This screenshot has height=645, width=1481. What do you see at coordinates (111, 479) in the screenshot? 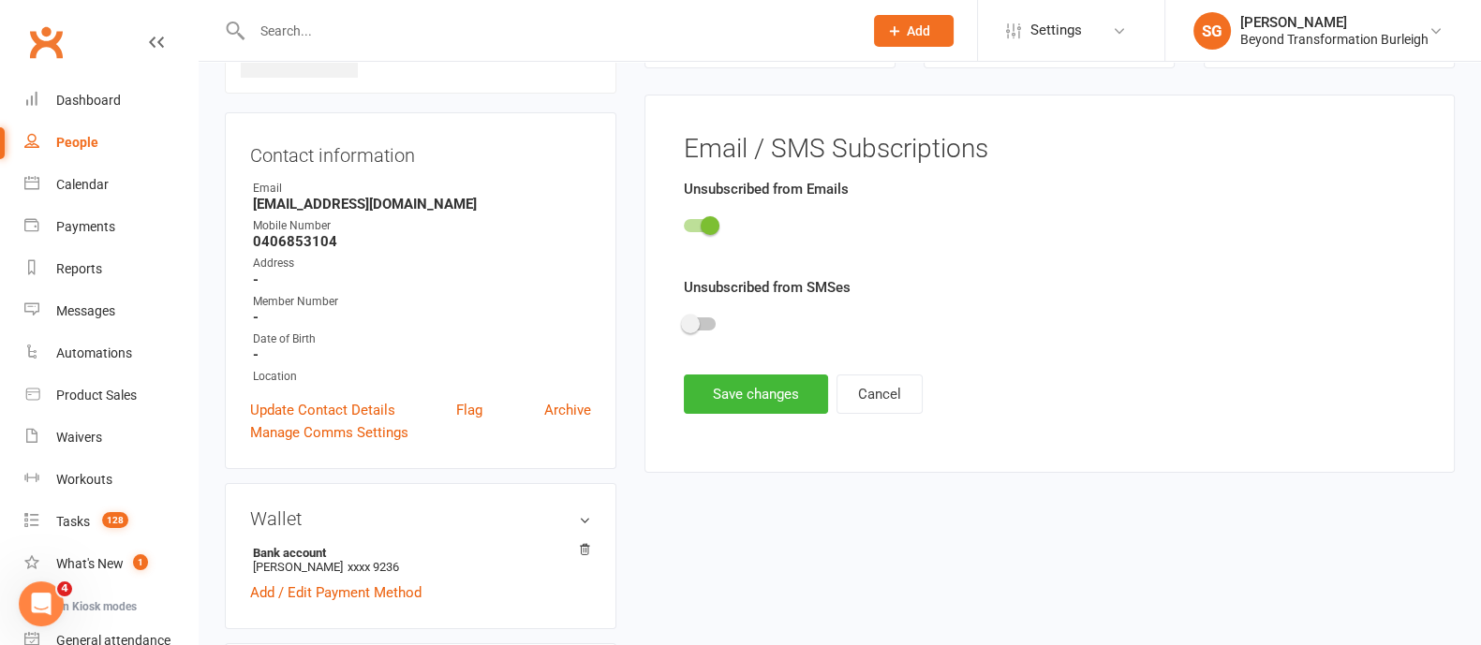
I see `a: Workouts` at bounding box center [111, 479].